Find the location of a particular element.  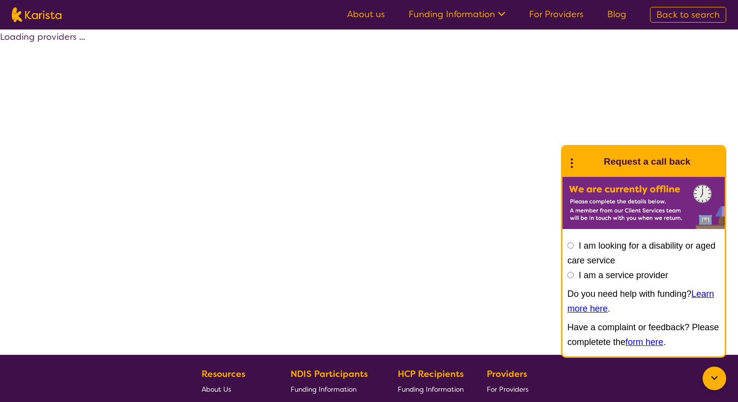

img: Karista logo is located at coordinates (36, 15).